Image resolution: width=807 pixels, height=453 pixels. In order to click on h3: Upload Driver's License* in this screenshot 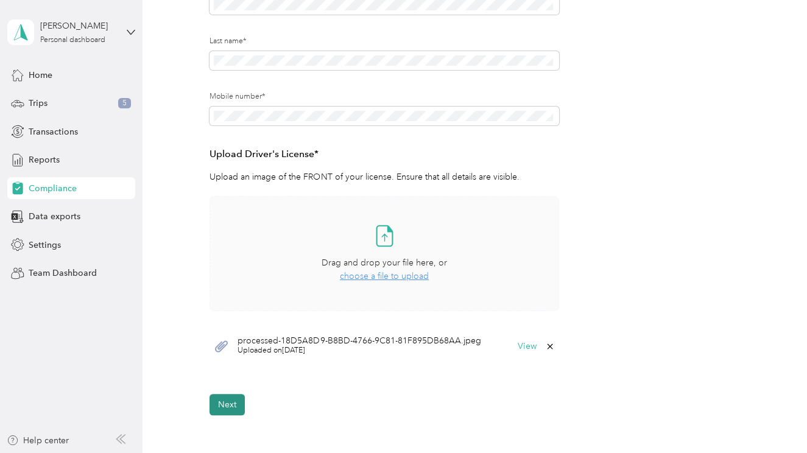, I will do `click(384, 154)`.